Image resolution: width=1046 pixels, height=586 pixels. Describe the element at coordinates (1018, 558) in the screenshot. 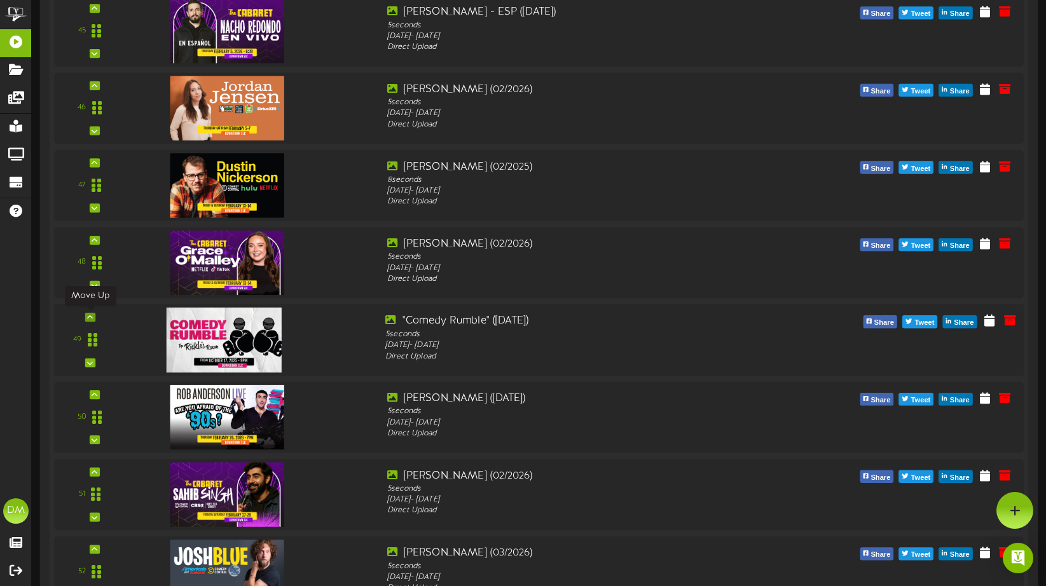

I see `div: Open Intercom Messenger` at that location.